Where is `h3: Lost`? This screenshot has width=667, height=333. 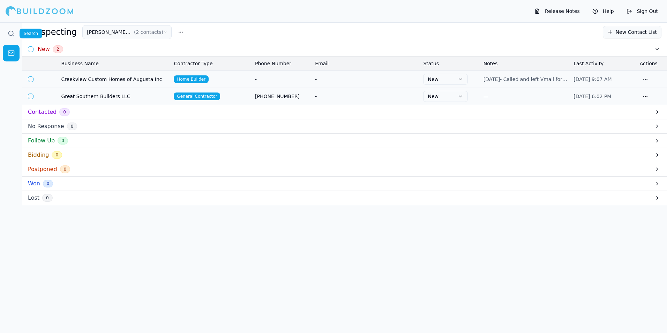 h3: Lost is located at coordinates (33, 198).